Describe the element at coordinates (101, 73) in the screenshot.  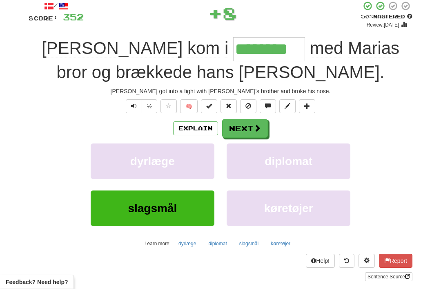
I see `span: og` at that location.